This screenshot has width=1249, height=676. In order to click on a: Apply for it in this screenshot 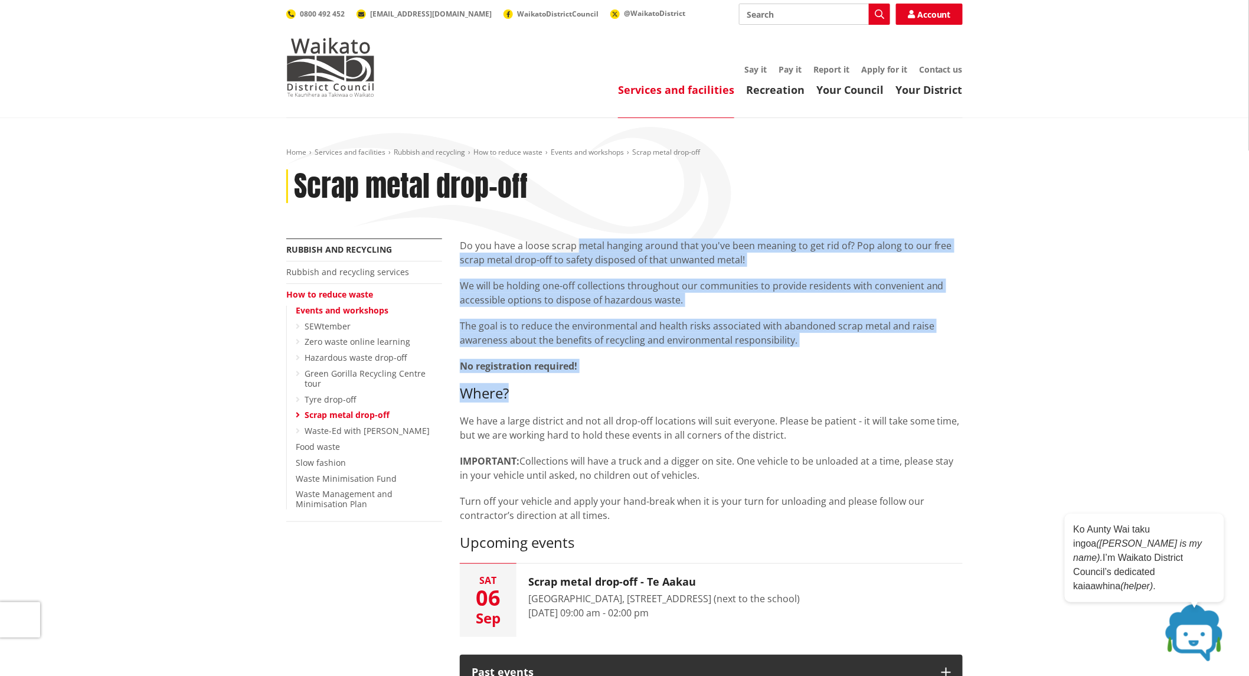, I will do `click(884, 69)`.